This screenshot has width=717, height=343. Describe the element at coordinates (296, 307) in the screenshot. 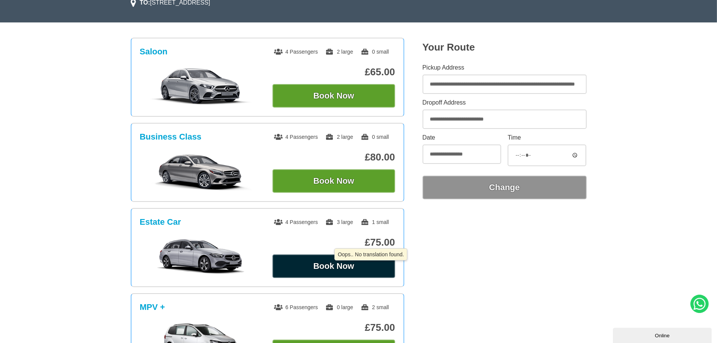

I see `span: 6 Passengers` at that location.